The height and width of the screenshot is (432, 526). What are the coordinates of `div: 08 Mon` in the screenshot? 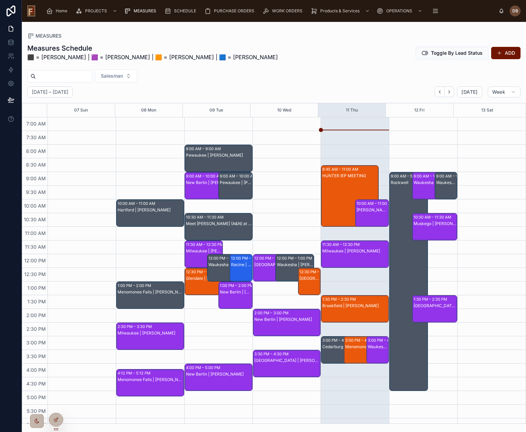 It's located at (149, 110).